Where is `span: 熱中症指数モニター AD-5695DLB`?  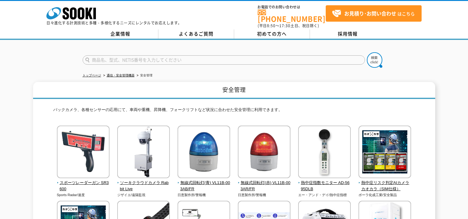 span: 熱中症指数モニター AD-5695DLB is located at coordinates (325, 186).